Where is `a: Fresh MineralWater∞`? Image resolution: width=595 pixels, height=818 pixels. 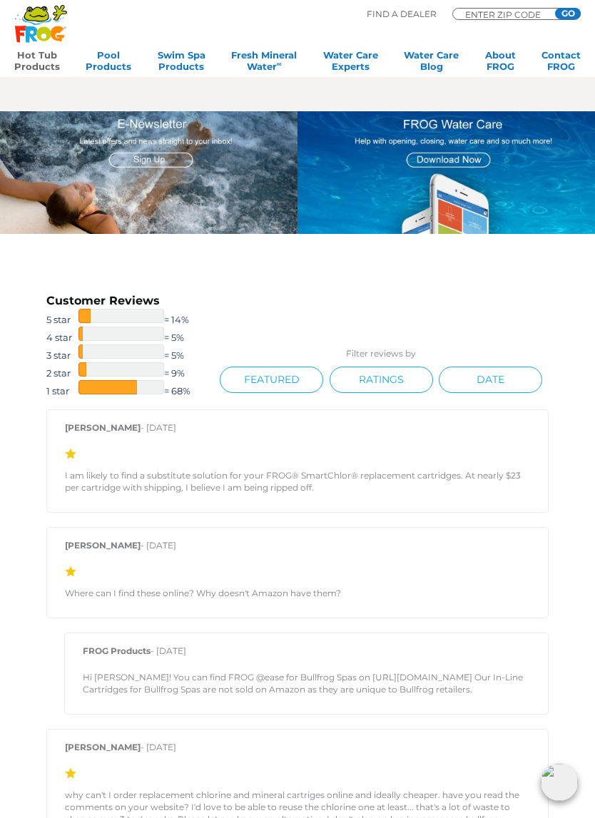 a: Fresh MineralWater∞ is located at coordinates (264, 64).